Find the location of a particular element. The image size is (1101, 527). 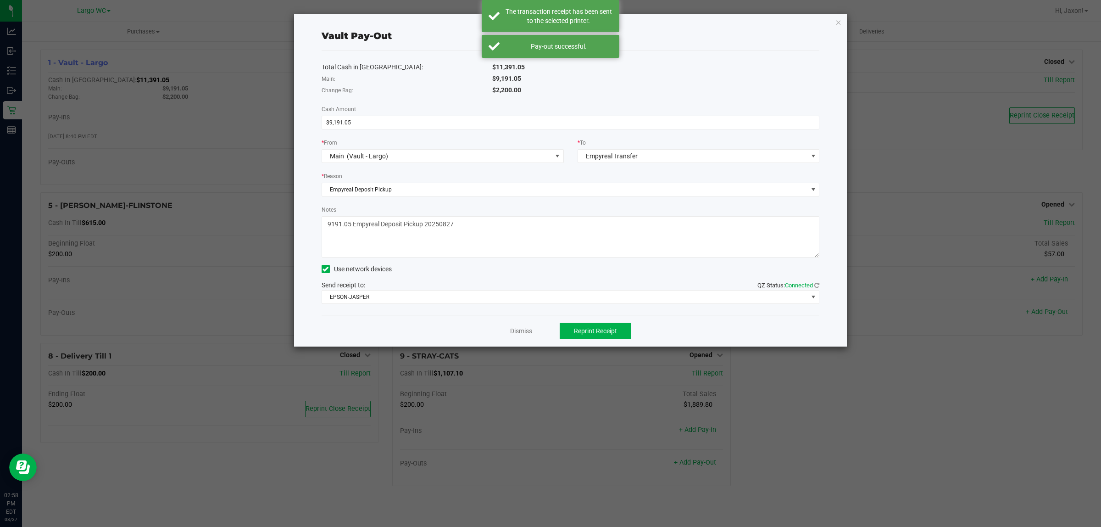

span: Cash Amount is located at coordinates (339, 109).